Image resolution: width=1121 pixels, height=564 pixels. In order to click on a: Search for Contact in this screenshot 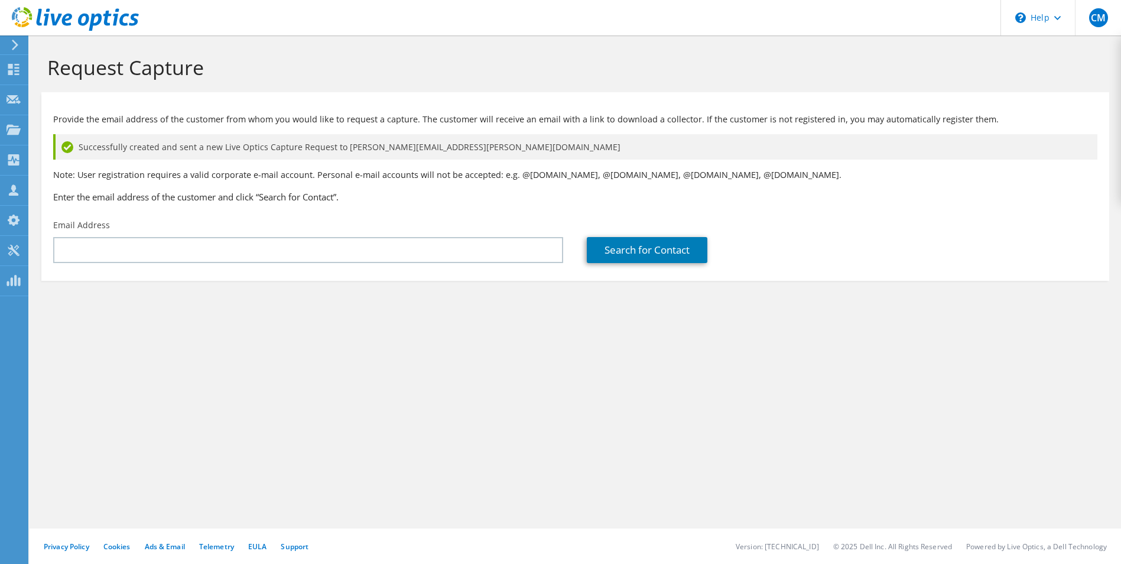, I will do `click(647, 250)`.